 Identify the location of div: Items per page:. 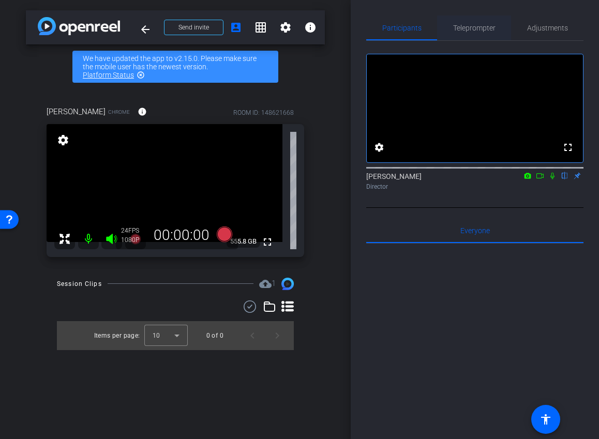
(117, 336).